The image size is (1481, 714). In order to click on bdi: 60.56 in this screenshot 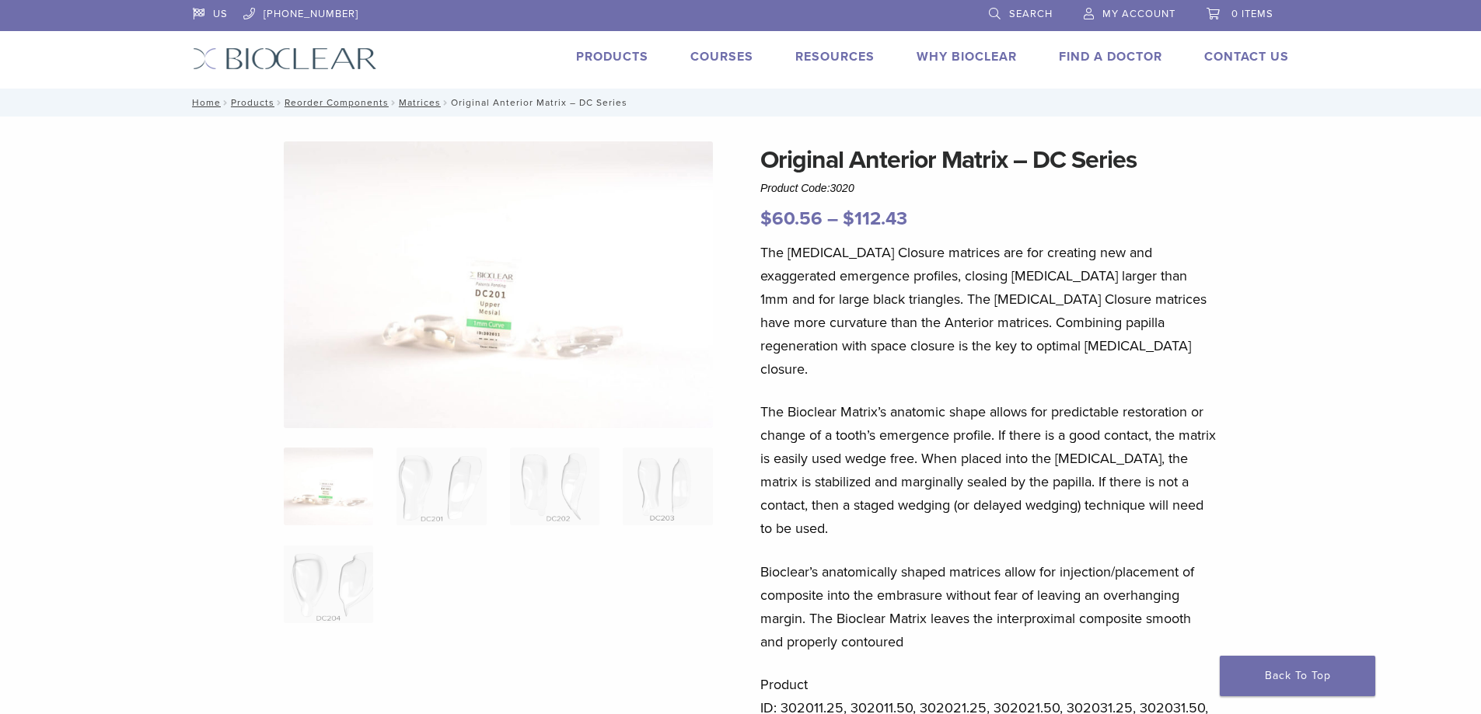, I will do `click(791, 218)`.